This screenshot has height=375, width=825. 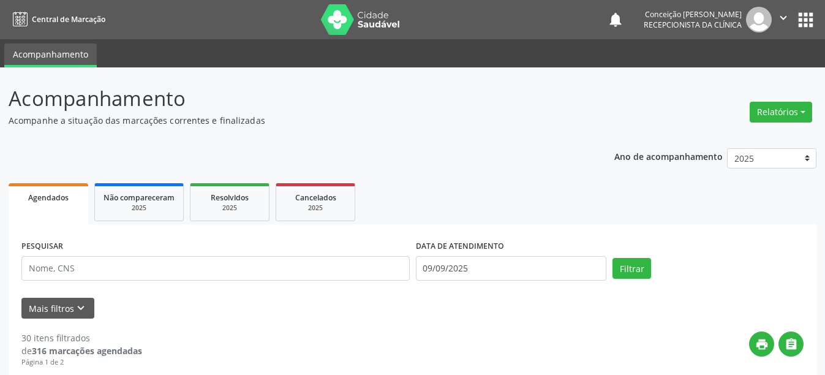 I want to click on input: Nome, CNS, so click(x=216, y=268).